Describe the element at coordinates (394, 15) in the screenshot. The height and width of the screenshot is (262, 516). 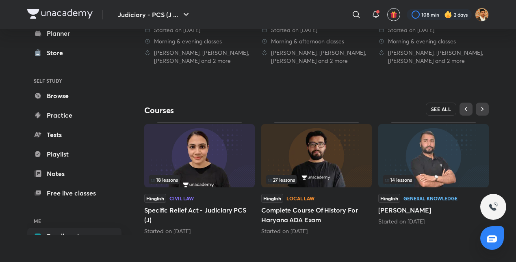
I see `button: avatar` at that location.